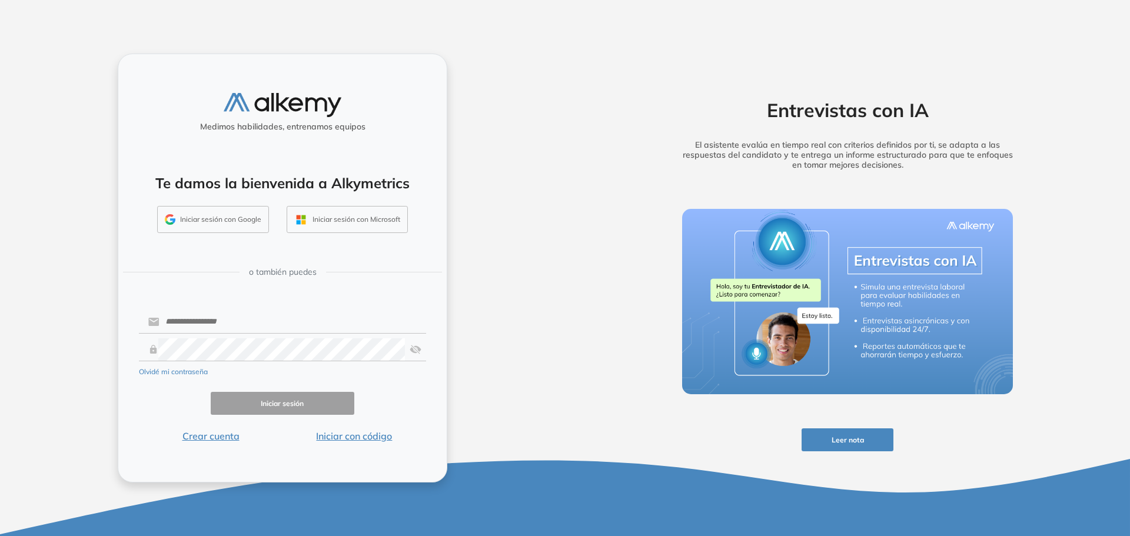 This screenshot has height=536, width=1130. I want to click on button: Iniciar con código, so click(354, 436).